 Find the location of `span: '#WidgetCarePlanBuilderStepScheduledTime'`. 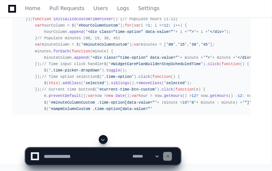

span: '#WidgetCarePlanBuilderStepScheduledTime' is located at coordinates (155, 64).